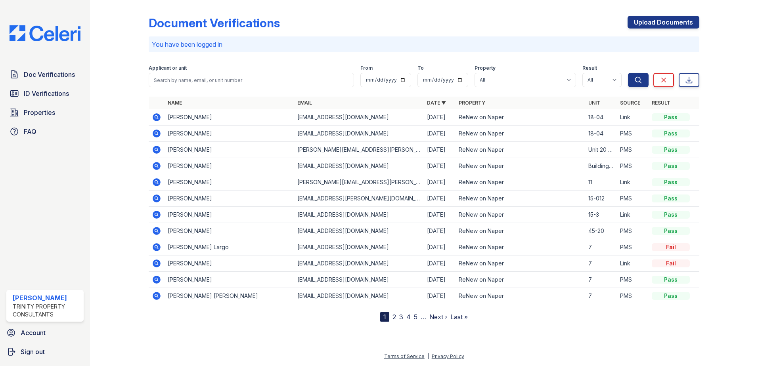 The image size is (758, 366). Describe the element at coordinates (630, 103) in the screenshot. I see `a: Source` at that location.